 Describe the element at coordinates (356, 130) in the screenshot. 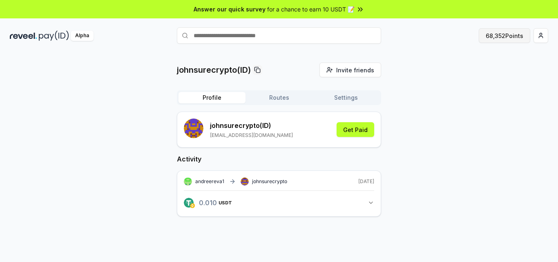

I see `button: Get Paid` at that location.